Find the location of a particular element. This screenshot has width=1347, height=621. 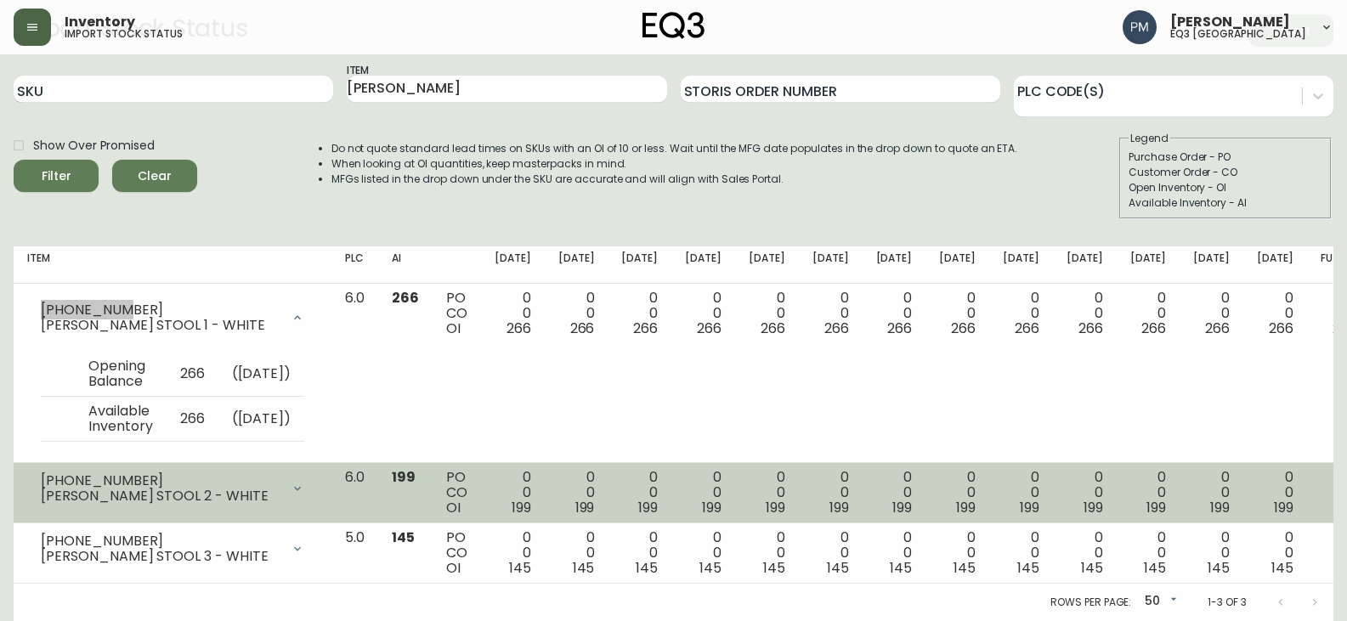

li: When looking at OI quantities, keep masterpacks in mind. is located at coordinates (675, 164).